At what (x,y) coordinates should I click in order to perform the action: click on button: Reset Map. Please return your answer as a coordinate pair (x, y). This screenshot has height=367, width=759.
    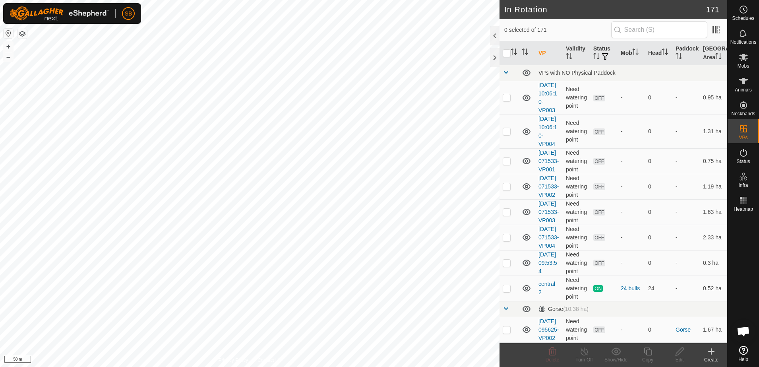
    Looking at the image, I should click on (8, 33).